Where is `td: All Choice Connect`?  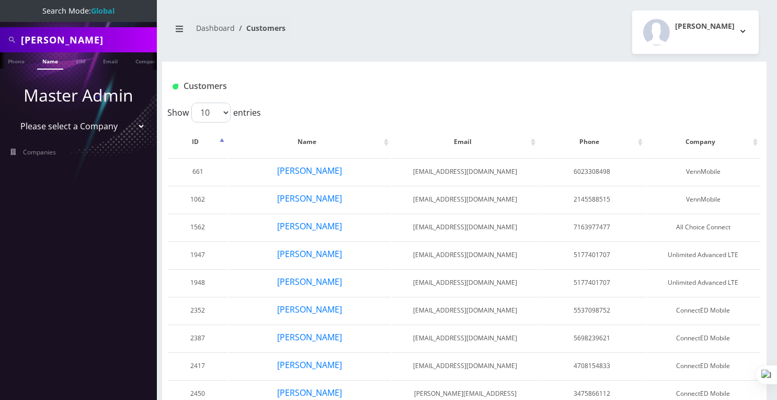 td: All Choice Connect is located at coordinates (703, 226).